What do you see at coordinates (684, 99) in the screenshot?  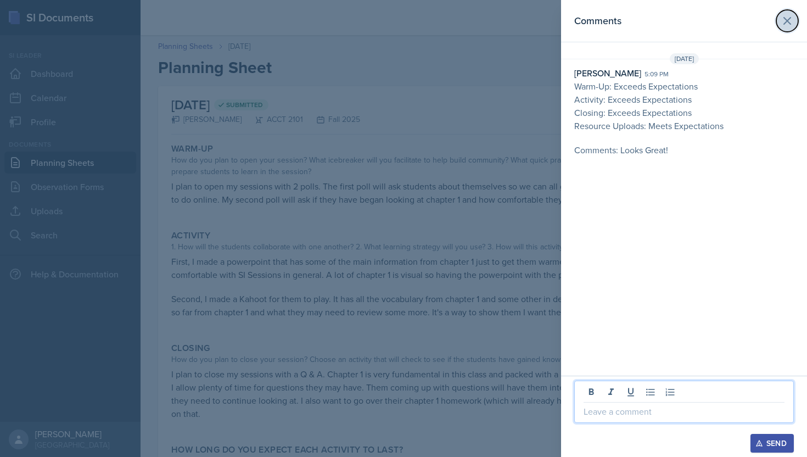 I see `p: Activity: Exceeds Expectations` at bounding box center [684, 99].